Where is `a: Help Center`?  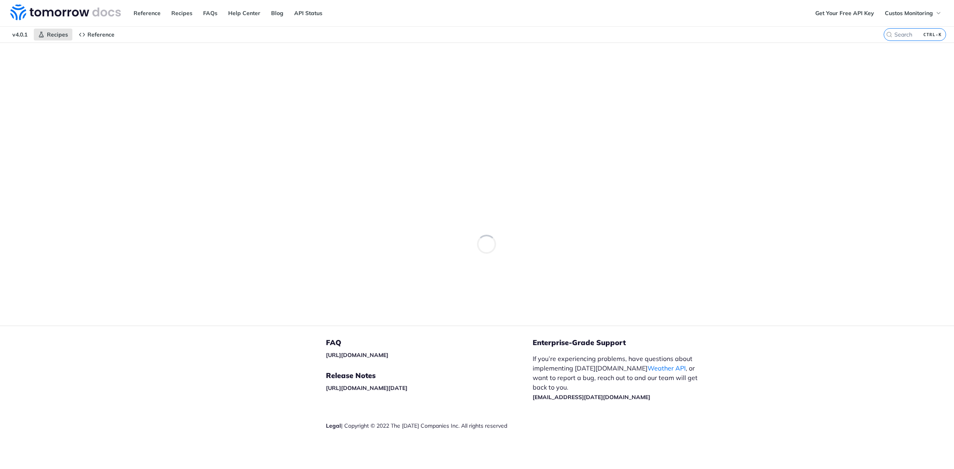 a: Help Center is located at coordinates (244, 13).